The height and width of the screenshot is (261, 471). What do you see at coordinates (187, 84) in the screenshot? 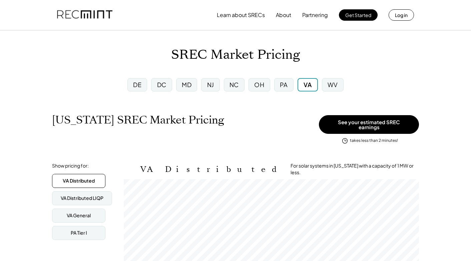
I see `div: MD` at bounding box center [187, 84].